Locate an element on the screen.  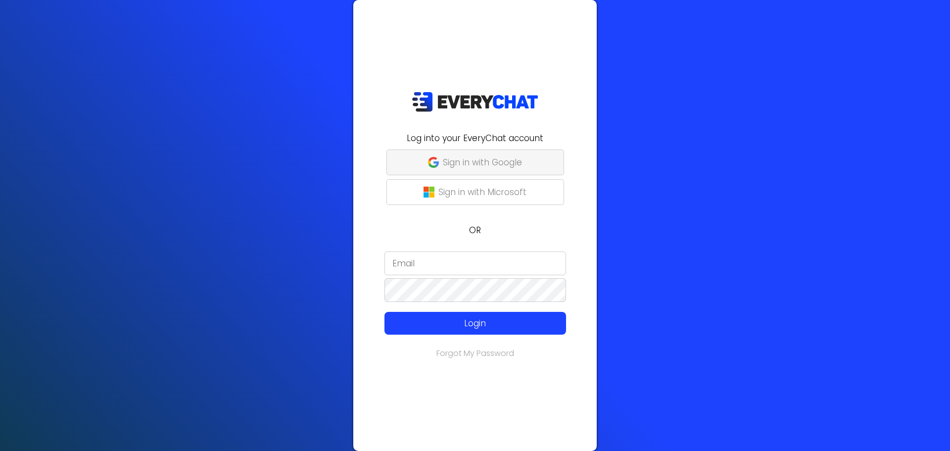
button: Sign in with Google is located at coordinates (475, 162).